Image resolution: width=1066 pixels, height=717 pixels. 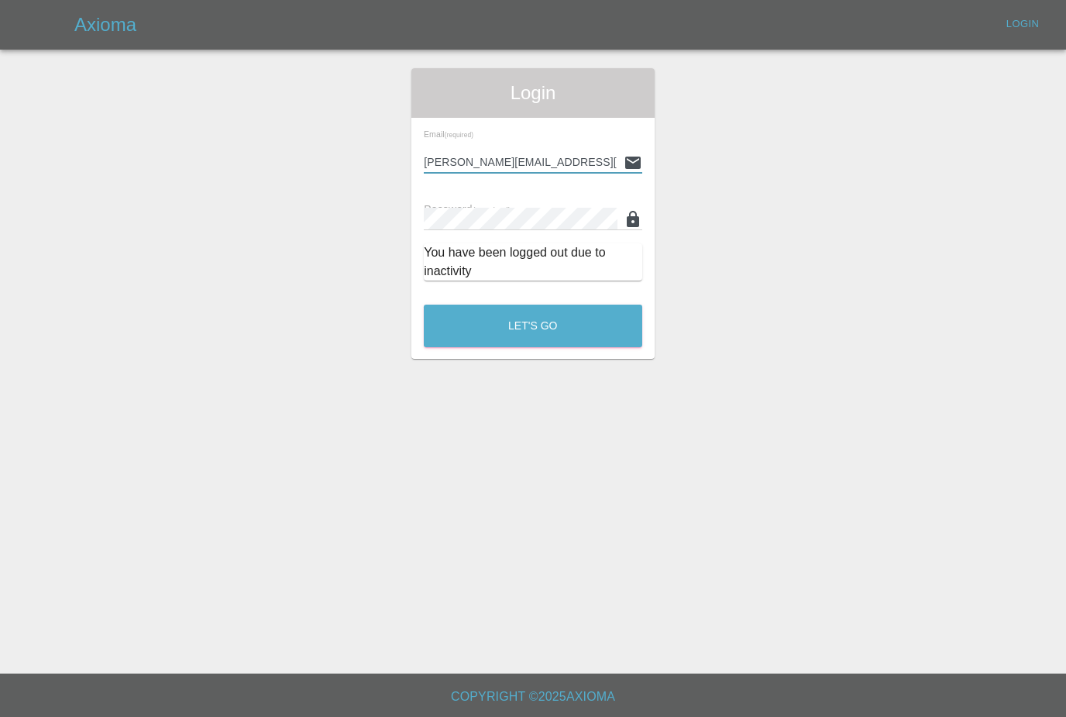 What do you see at coordinates (533, 325) in the screenshot?
I see `button: Let's Go` at bounding box center [533, 325].